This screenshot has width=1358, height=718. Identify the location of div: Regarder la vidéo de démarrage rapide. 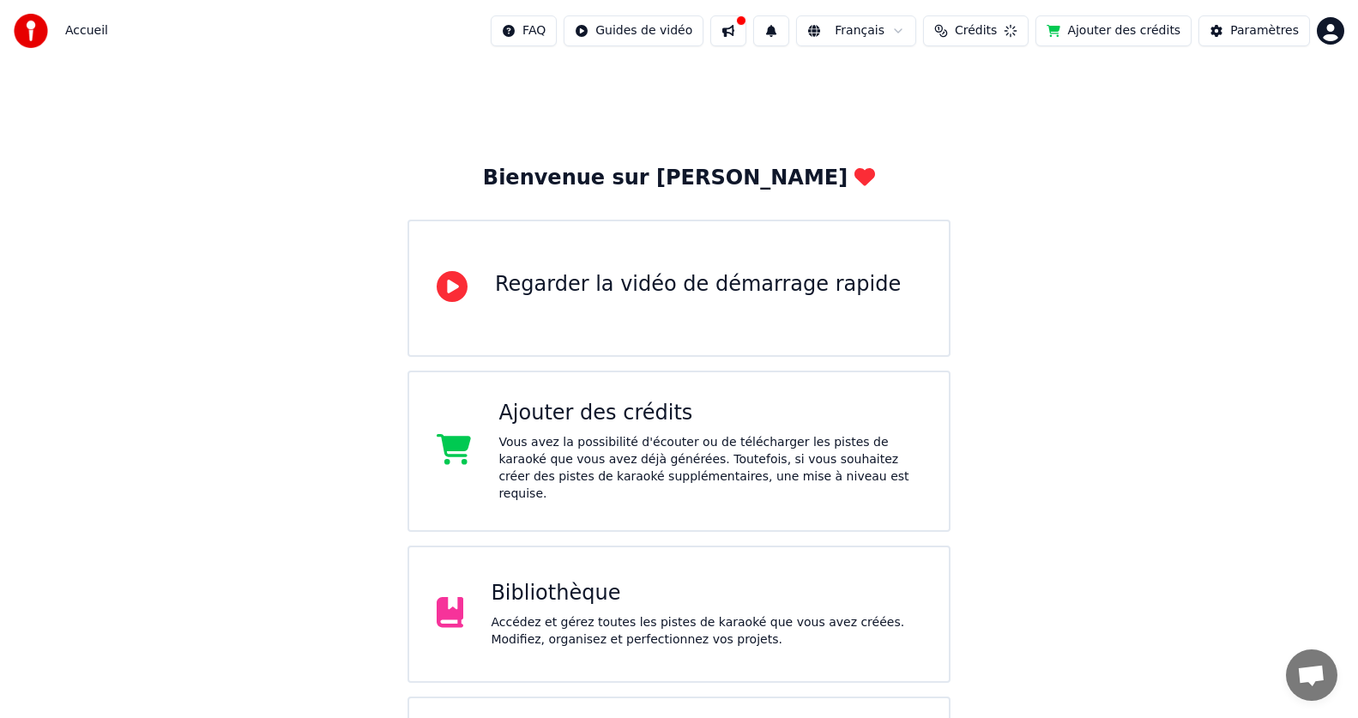
(697, 285).